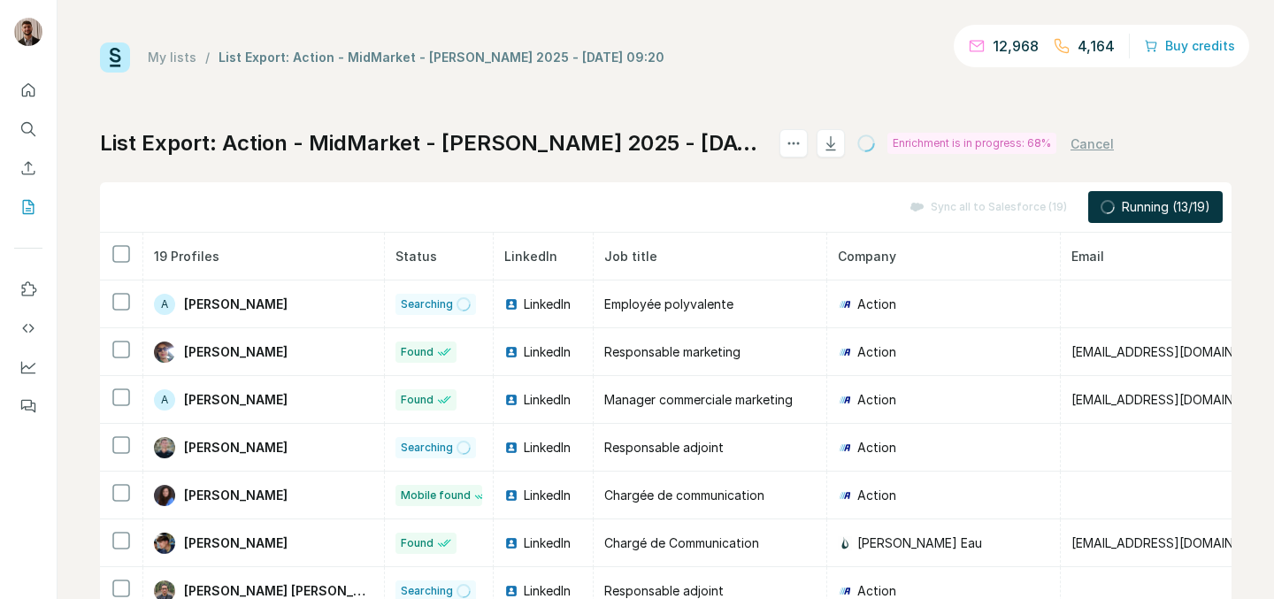 This screenshot has height=599, width=1274. What do you see at coordinates (1166, 207) in the screenshot?
I see `span: Running (13/19)` at bounding box center [1166, 207].